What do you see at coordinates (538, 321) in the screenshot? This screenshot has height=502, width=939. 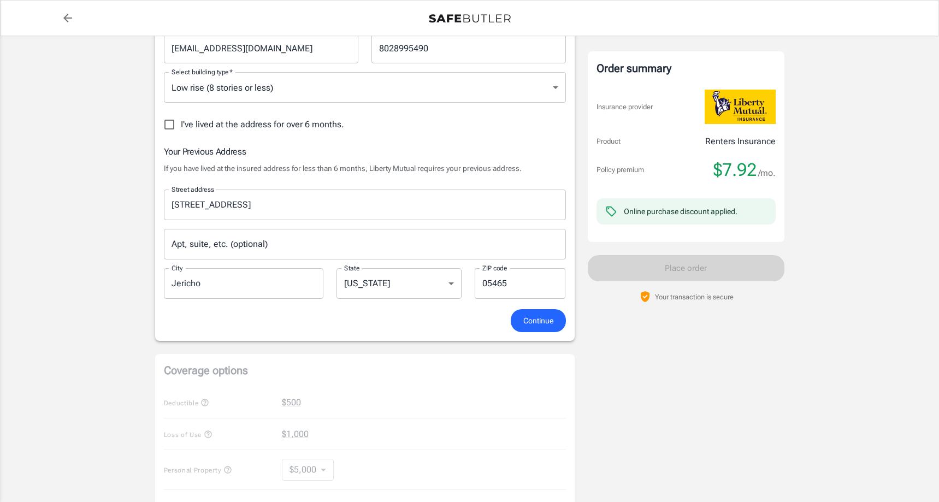 I see `span: Continue` at bounding box center [538, 321].